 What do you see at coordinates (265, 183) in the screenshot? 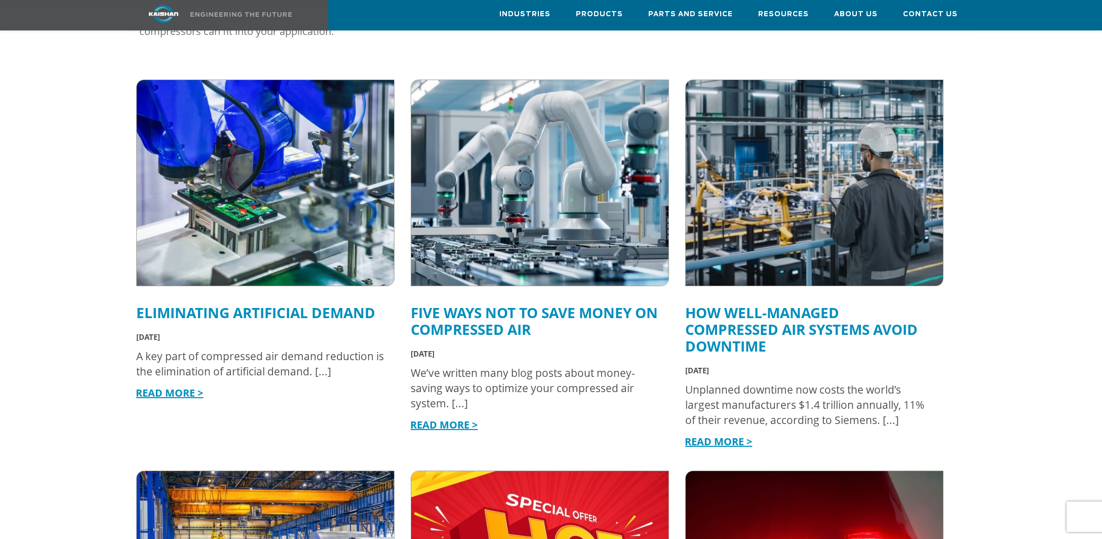
I see `img: Compressed air system filters` at bounding box center [265, 183].